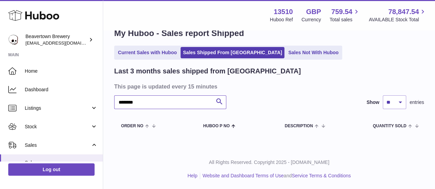 This screenshot has height=189, width=435. Describe the element at coordinates (313, 12) in the screenshot. I see `strong: GBP` at that location.